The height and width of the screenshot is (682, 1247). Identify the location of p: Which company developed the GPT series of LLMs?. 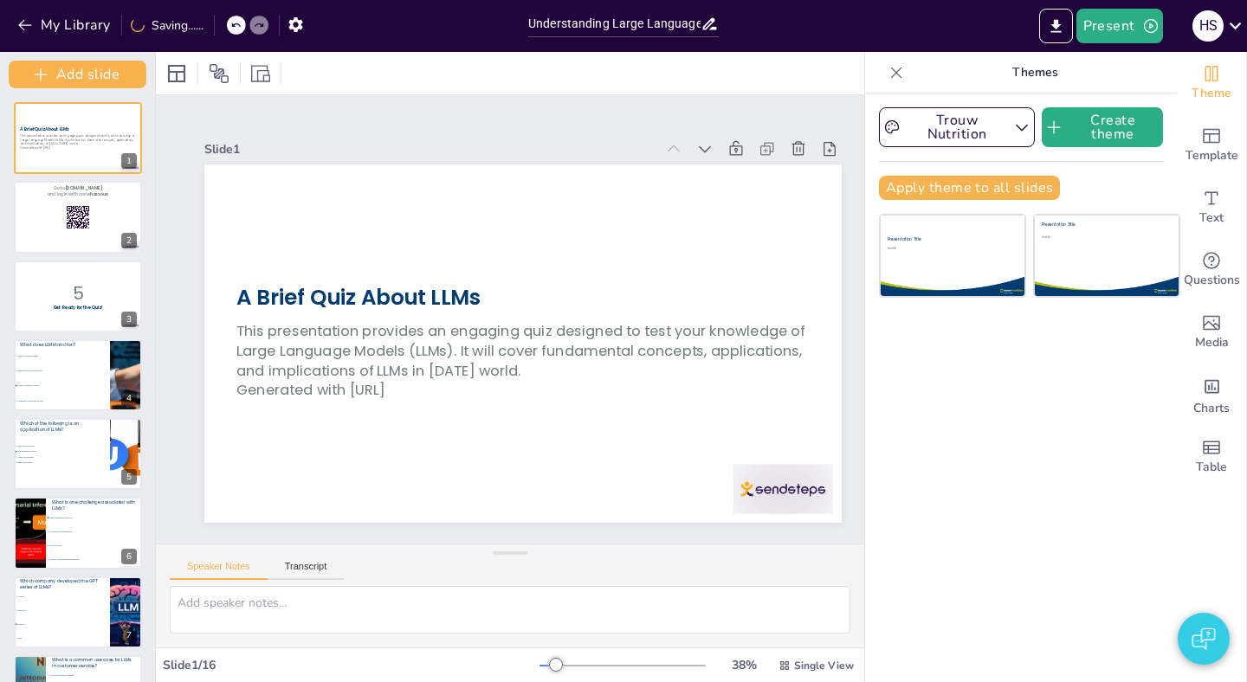
(61, 585).